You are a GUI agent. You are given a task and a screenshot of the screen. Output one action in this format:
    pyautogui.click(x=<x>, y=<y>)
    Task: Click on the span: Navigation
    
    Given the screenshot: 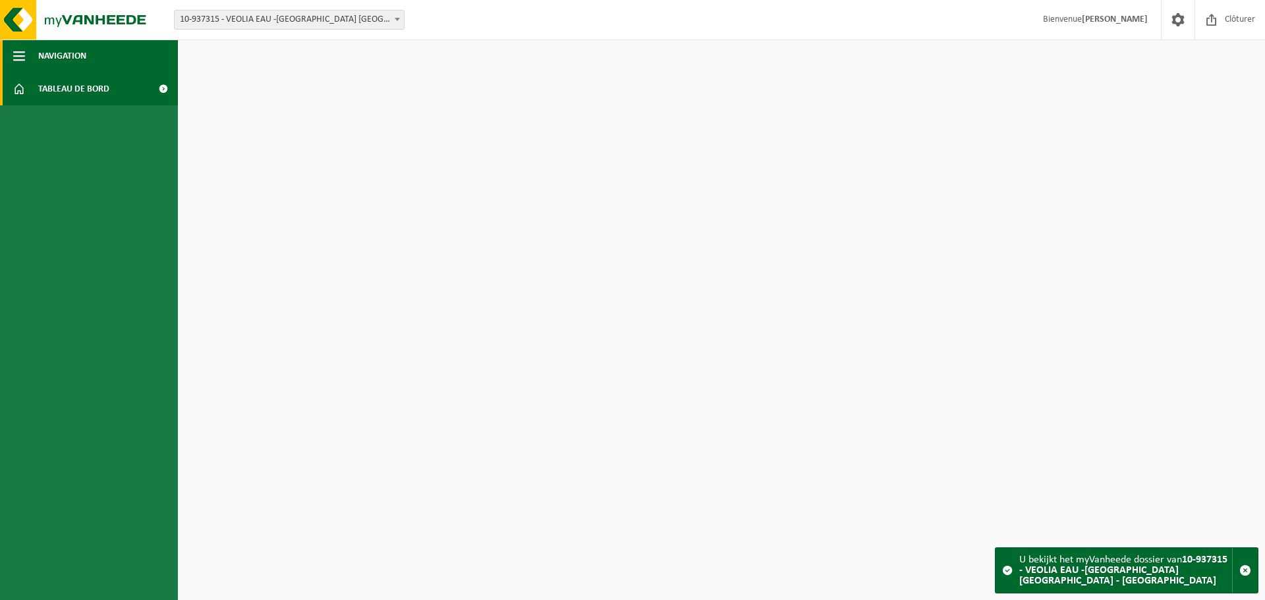 What is the action you would take?
    pyautogui.click(x=62, y=56)
    